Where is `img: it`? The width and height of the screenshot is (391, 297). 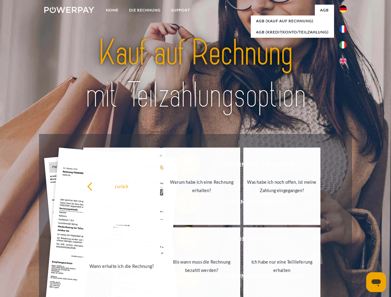
img: it is located at coordinates (343, 45).